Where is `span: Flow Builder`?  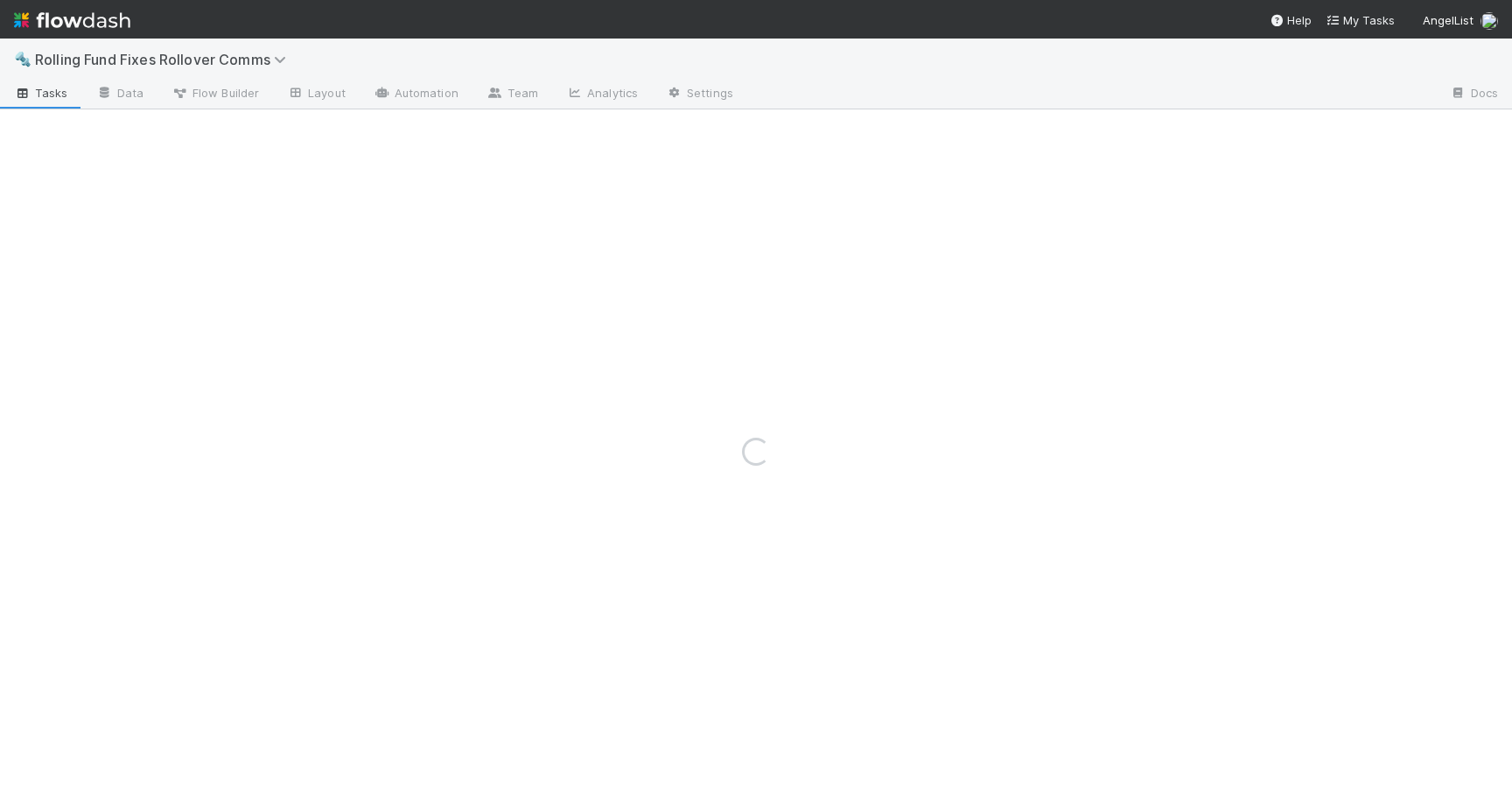
span: Flow Builder is located at coordinates (215, 93).